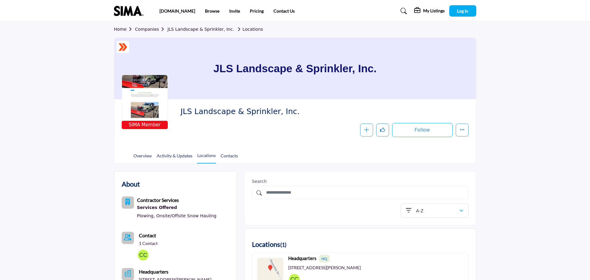  What do you see at coordinates (128, 238) in the screenshot?
I see `a: Link of redirect to contact page` at bounding box center [128, 238].